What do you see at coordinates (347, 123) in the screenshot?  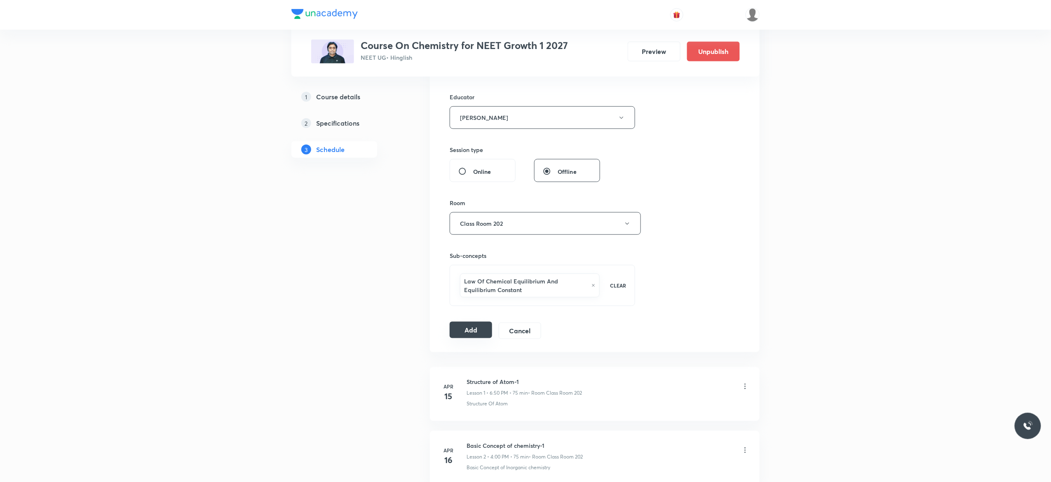 I see `a: 2Specifications` at bounding box center [347, 123].